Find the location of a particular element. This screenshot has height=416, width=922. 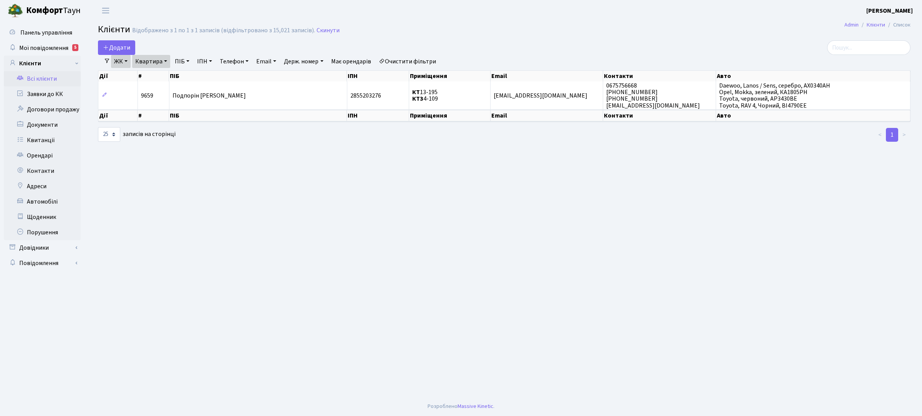

a: ІПН is located at coordinates (204, 61).